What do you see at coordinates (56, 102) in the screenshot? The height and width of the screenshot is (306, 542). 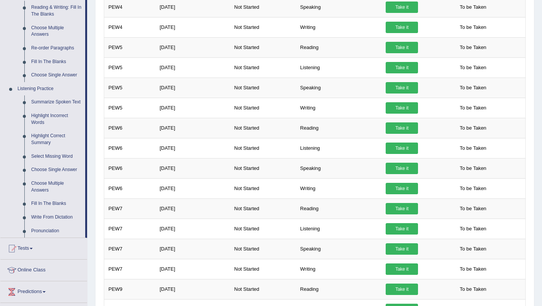 I see `a: Summarize Spoken Text` at bounding box center [56, 102].